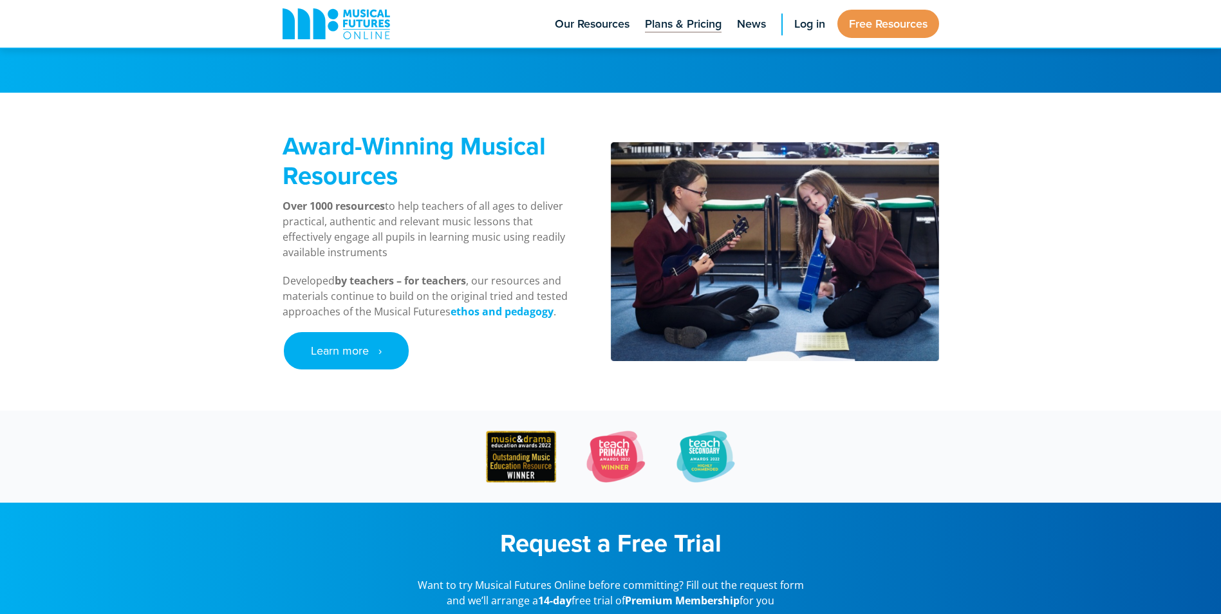 The image size is (1221, 614). I want to click on h2: Request a Free Trial, so click(611, 543).